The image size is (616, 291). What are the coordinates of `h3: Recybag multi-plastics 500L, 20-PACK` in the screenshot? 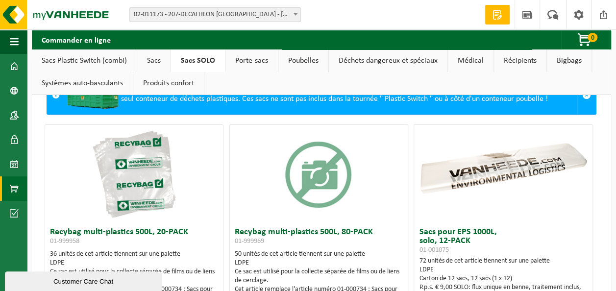 It's located at (134, 238).